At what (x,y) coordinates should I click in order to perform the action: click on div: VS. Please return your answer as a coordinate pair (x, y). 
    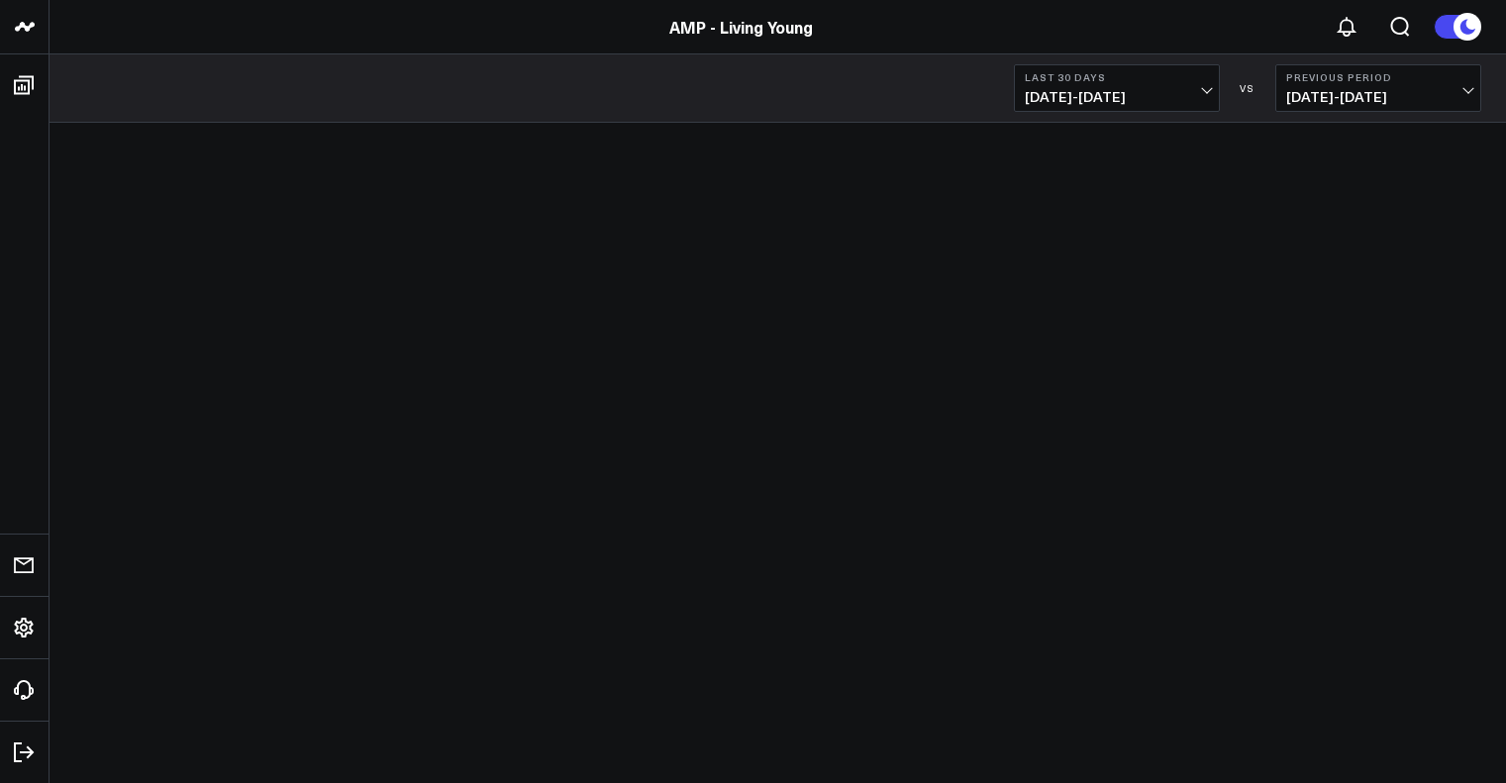
    Looking at the image, I should click on (1248, 88).